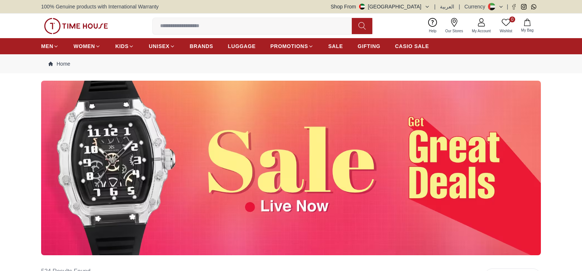 The width and height of the screenshot is (582, 271). I want to click on span: UNISEX, so click(159, 46).